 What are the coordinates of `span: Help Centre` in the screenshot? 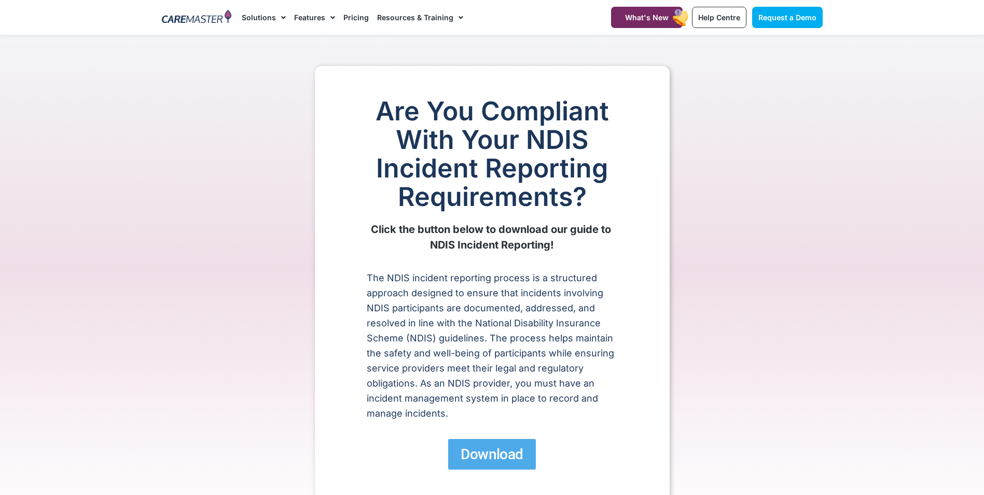 It's located at (719, 17).